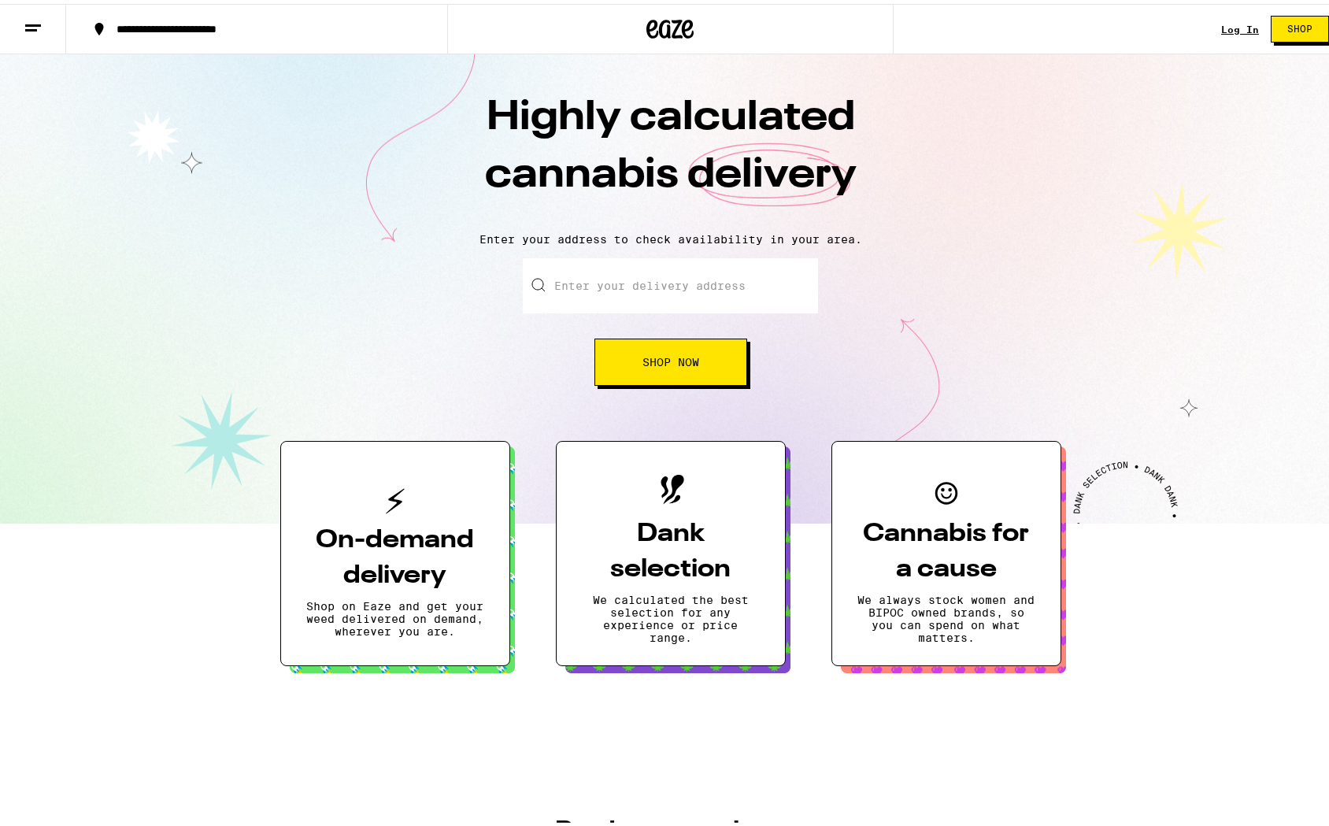 The image size is (1329, 826). What do you see at coordinates (670, 235) in the screenshot?
I see `p: Enter your address to check availability in your area.` at bounding box center [670, 235].